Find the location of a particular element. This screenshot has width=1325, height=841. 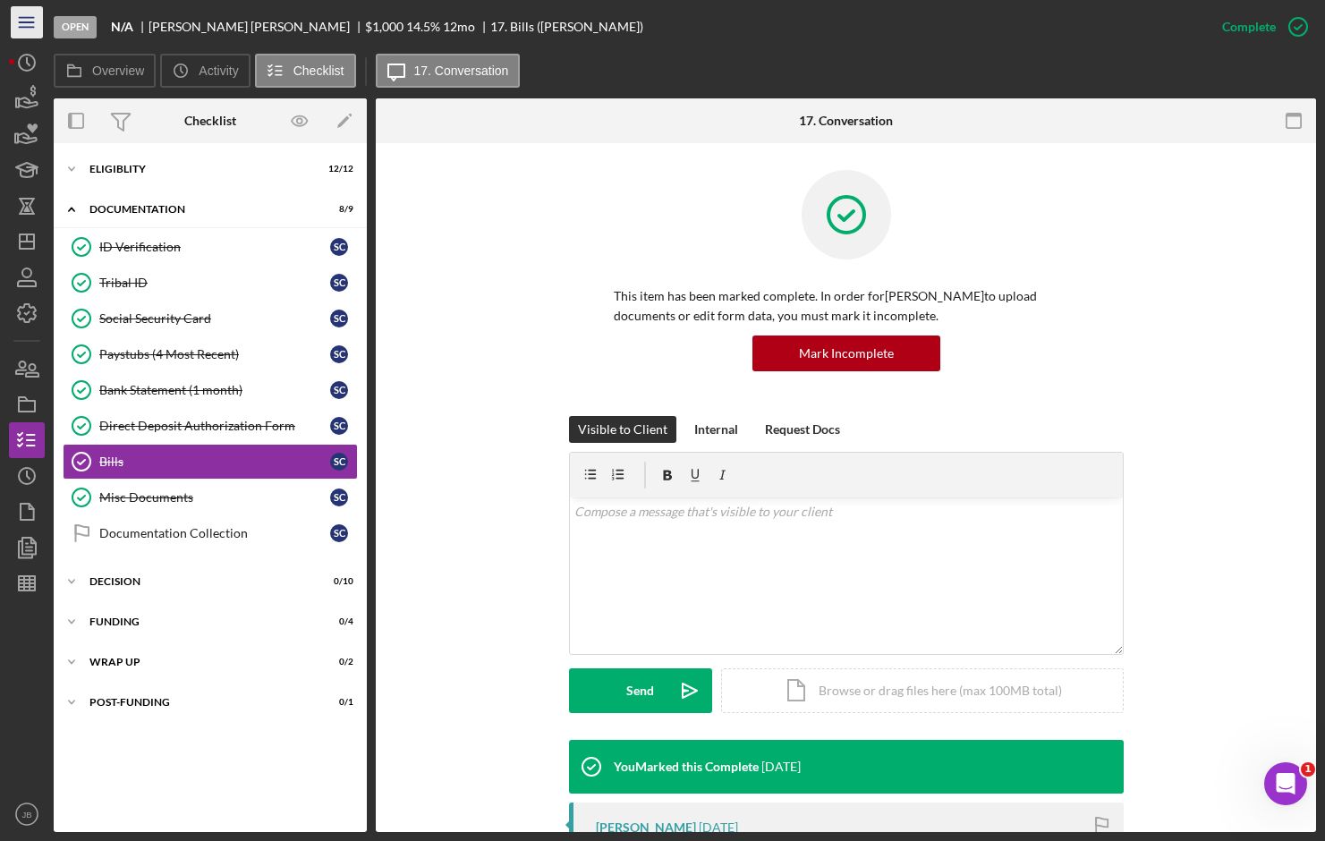

a: BillsSC is located at coordinates (210, 462).